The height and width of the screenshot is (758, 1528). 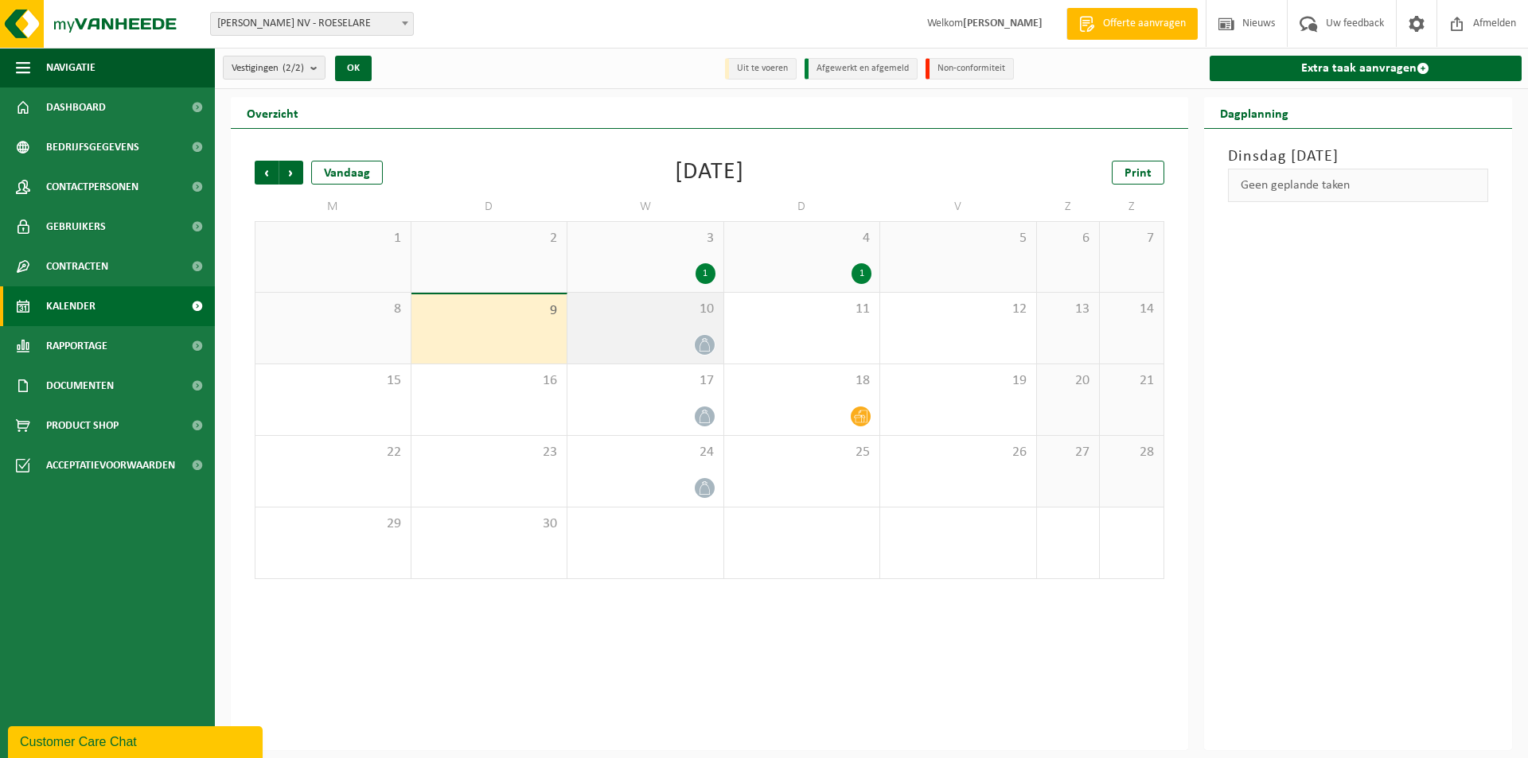 What do you see at coordinates (1068, 381) in the screenshot?
I see `span: 20` at bounding box center [1068, 381].